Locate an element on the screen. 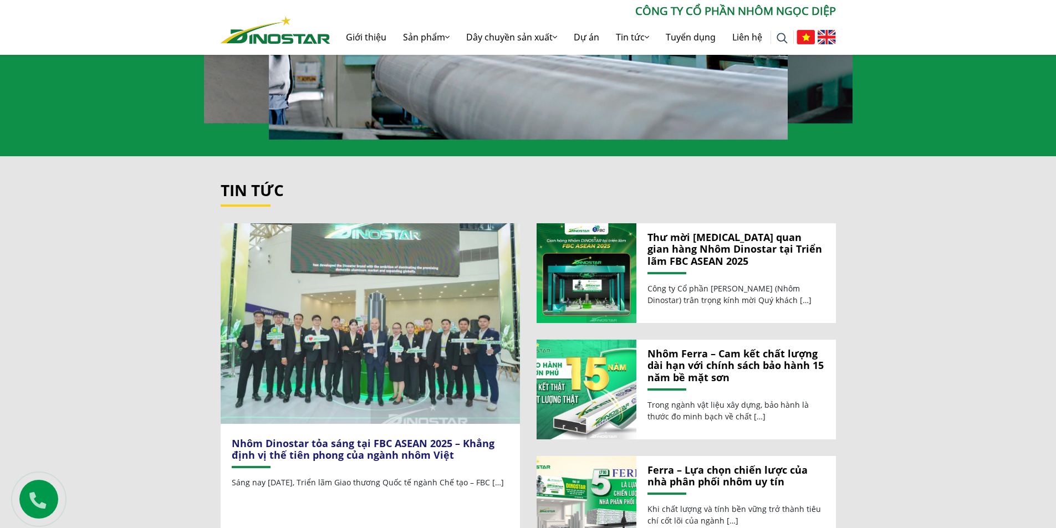  a: Liên hệ is located at coordinates (747, 37).